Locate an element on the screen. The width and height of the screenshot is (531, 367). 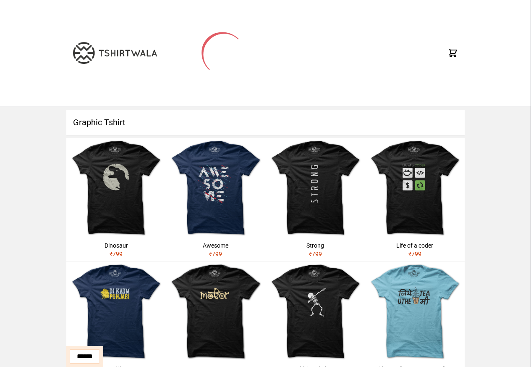
img: skeleton-dabbing.jpg is located at coordinates (315, 311).